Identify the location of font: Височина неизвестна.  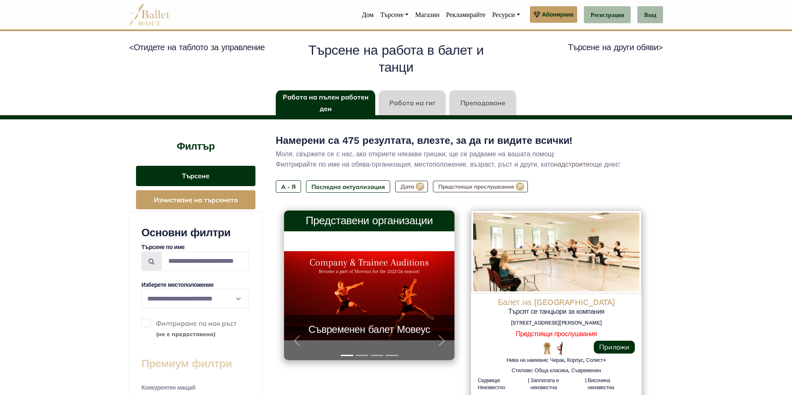
(601, 384).